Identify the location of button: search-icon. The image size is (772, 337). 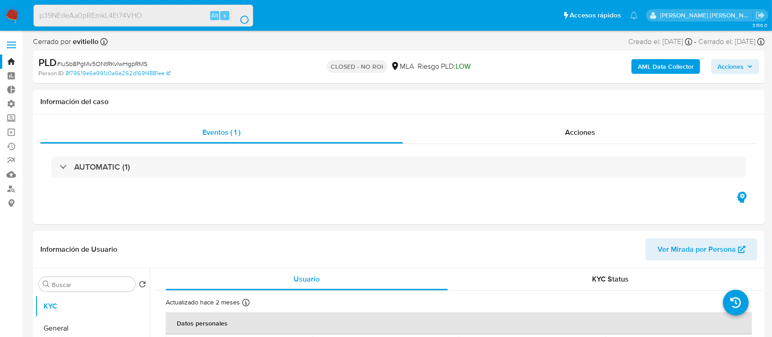
(240, 16).